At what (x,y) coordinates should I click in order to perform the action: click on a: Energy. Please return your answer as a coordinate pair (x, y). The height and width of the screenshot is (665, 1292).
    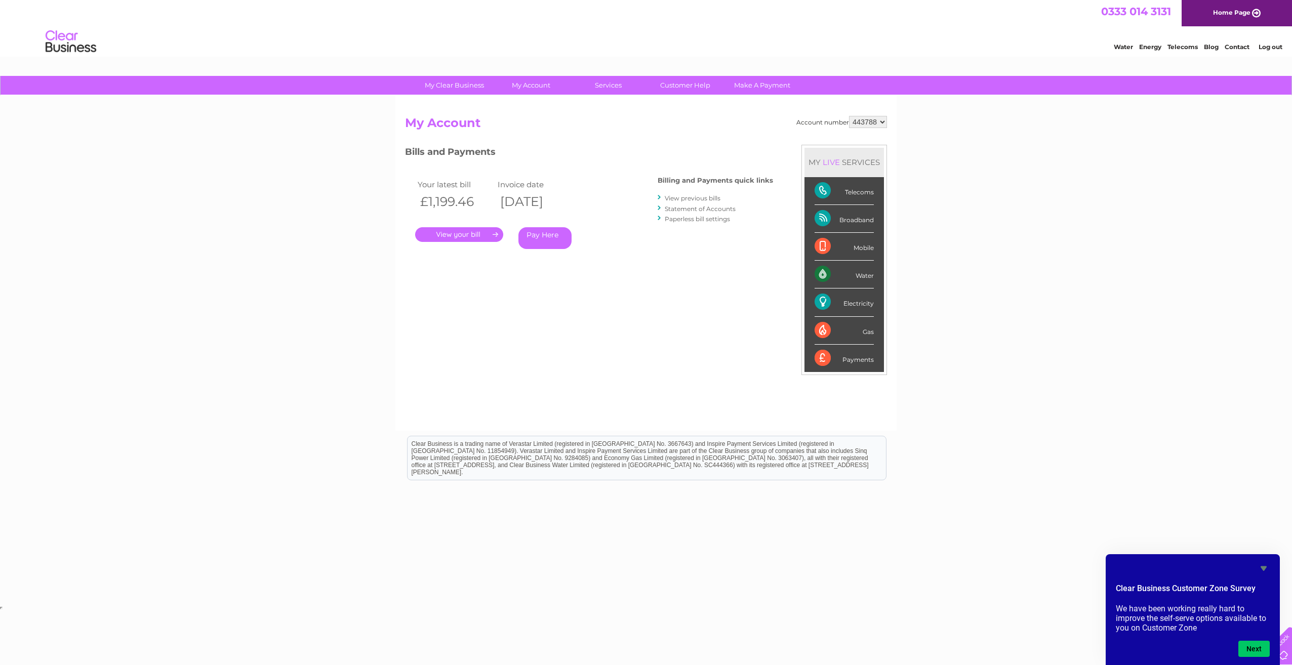
    Looking at the image, I should click on (1150, 47).